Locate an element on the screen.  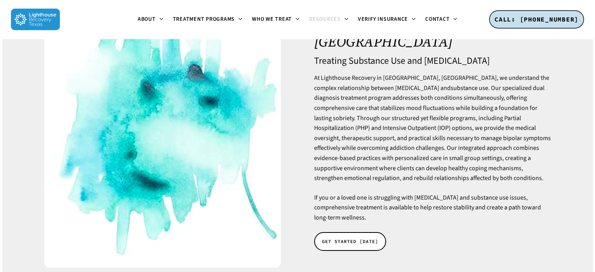
a: About is located at coordinates (151, 20).